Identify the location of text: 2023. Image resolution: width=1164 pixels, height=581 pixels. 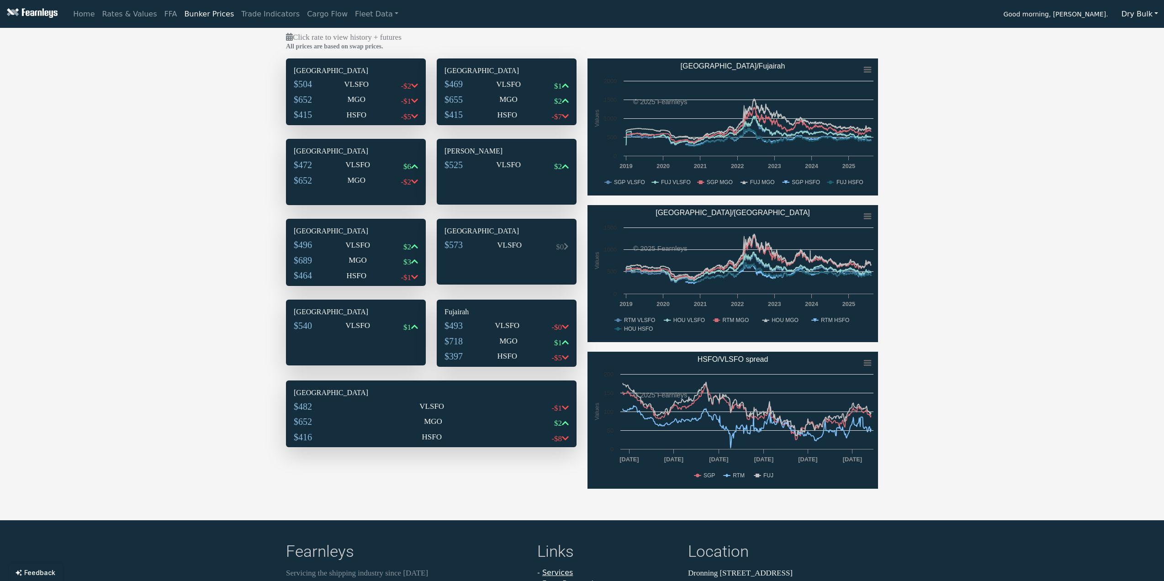
(774, 166).